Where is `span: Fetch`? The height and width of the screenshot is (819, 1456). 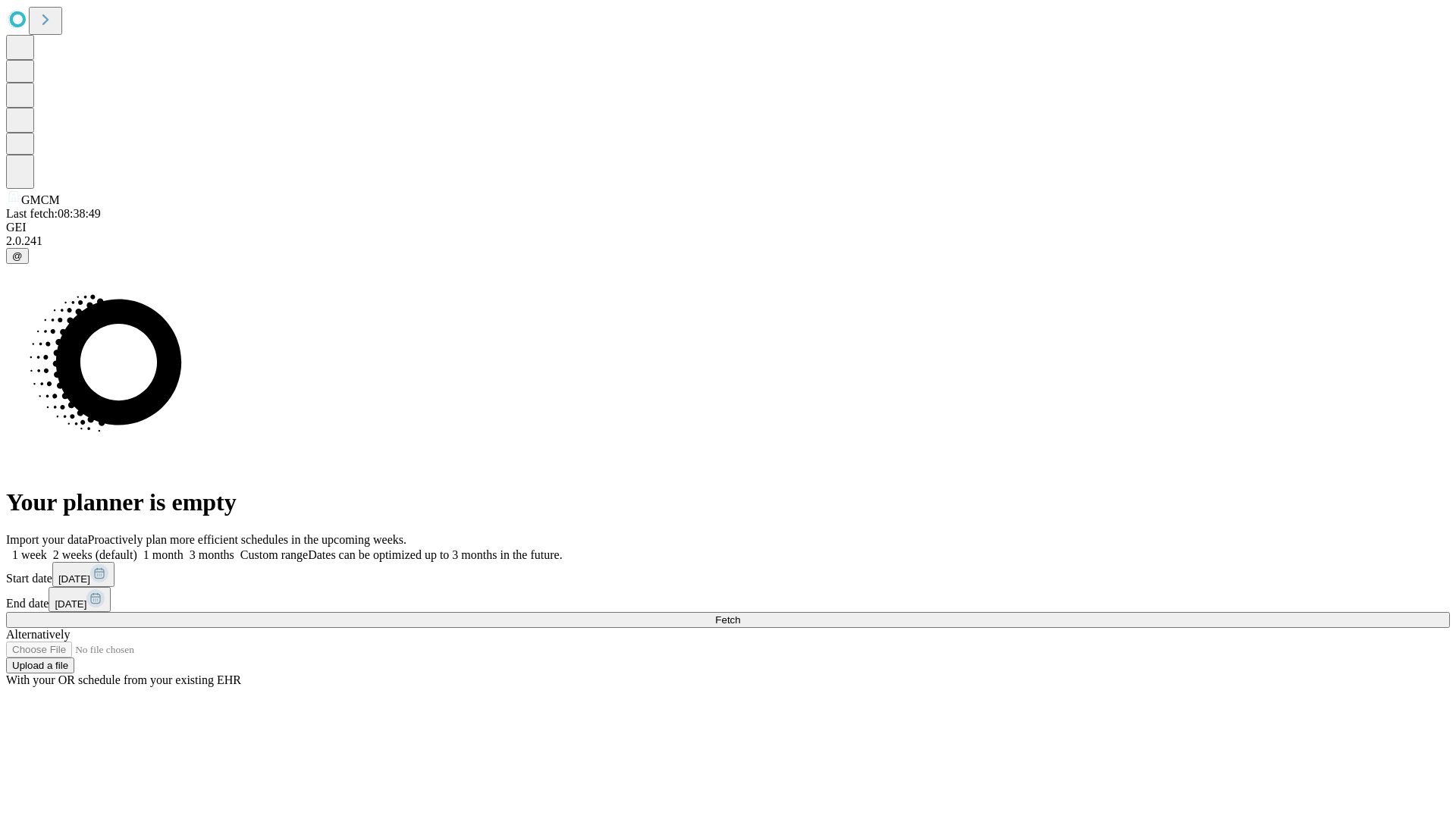
span: Fetch is located at coordinates (727, 619).